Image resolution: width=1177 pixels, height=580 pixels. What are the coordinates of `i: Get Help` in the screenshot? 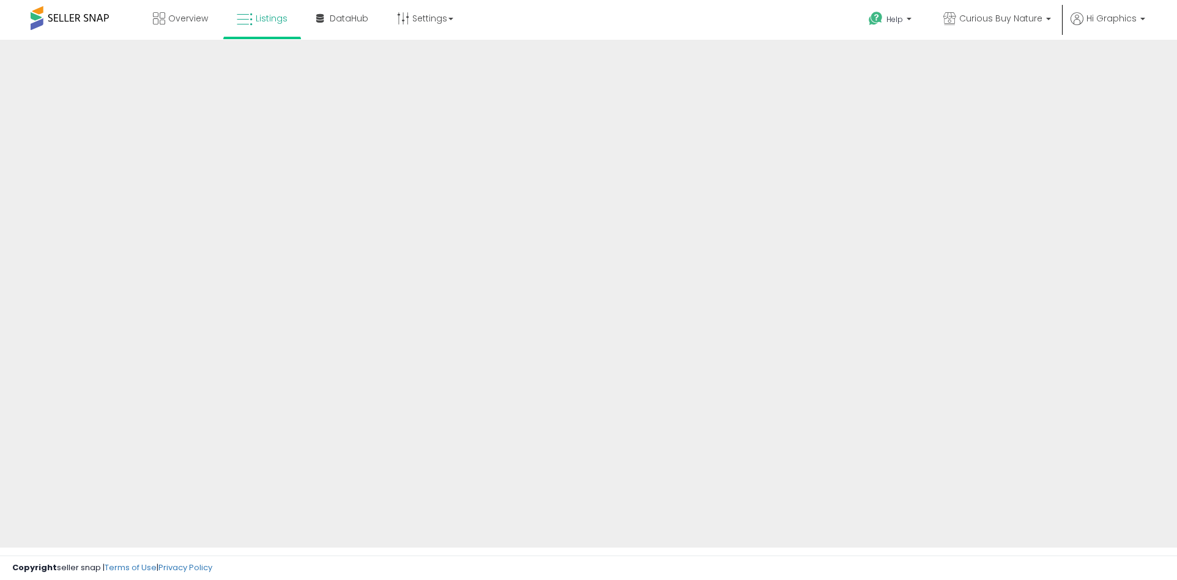 It's located at (875, 18).